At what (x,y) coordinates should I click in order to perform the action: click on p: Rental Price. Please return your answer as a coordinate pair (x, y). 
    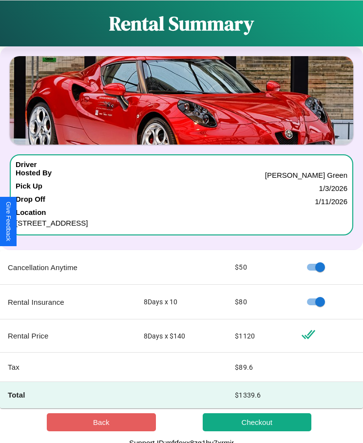
    Looking at the image, I should click on (68, 335).